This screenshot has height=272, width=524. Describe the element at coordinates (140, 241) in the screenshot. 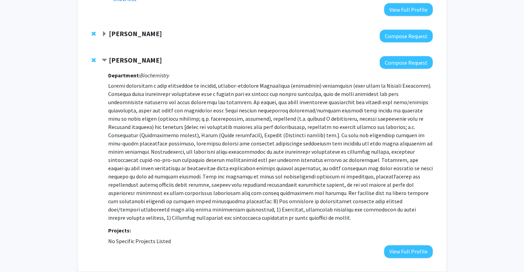

I see `span: No Specific Projects Listed` at that location.